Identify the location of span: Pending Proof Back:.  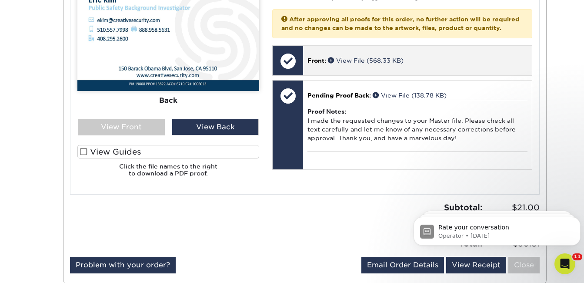
(339, 95).